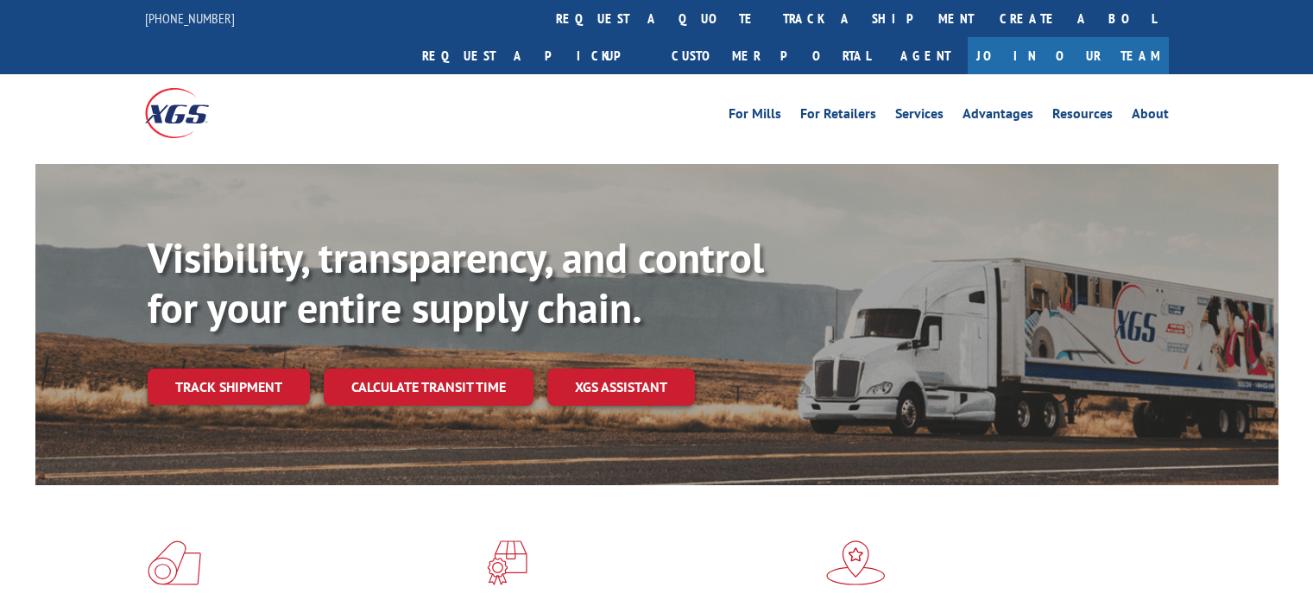 This screenshot has width=1313, height=600. Describe the element at coordinates (839, 117) in the screenshot. I see `a: For Retailers` at that location.